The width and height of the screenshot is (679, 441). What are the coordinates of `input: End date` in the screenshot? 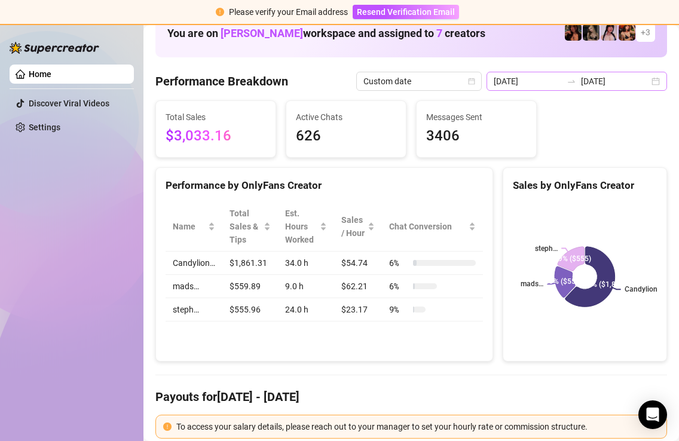 It's located at (615, 81).